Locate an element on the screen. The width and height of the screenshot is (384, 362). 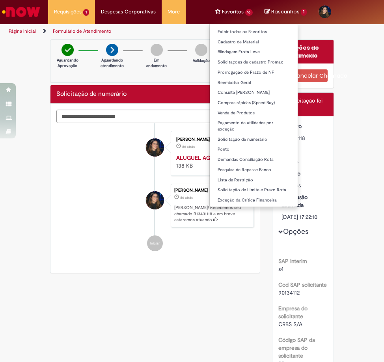
span: More is located at coordinates (174, 12).